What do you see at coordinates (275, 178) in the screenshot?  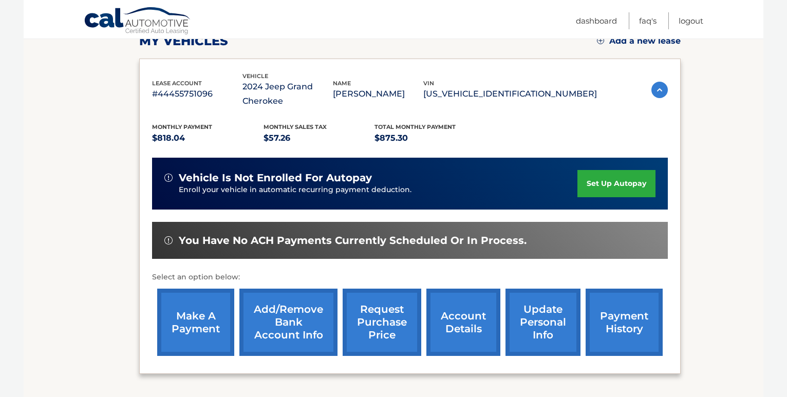 I see `span: vehicle is not enrolled for autopay` at bounding box center [275, 178].